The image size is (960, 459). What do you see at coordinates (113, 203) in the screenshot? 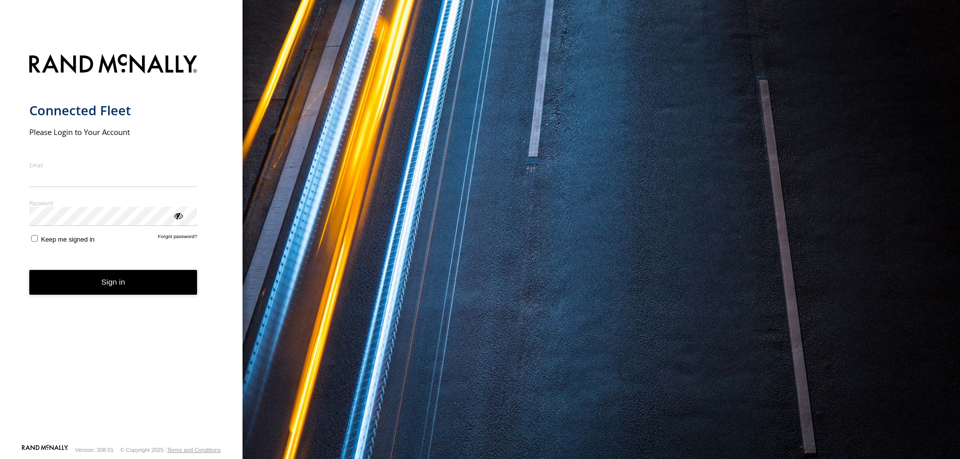
I see `label: Password` at bounding box center [113, 203].